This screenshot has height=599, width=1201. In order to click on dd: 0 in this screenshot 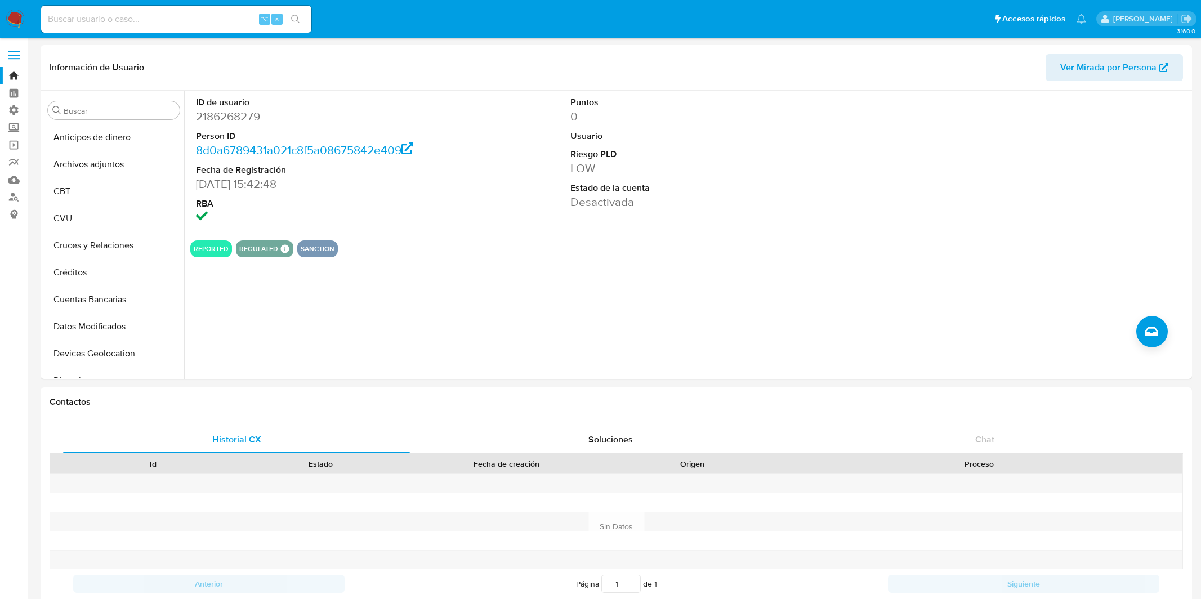, I will do `click(690, 117)`.